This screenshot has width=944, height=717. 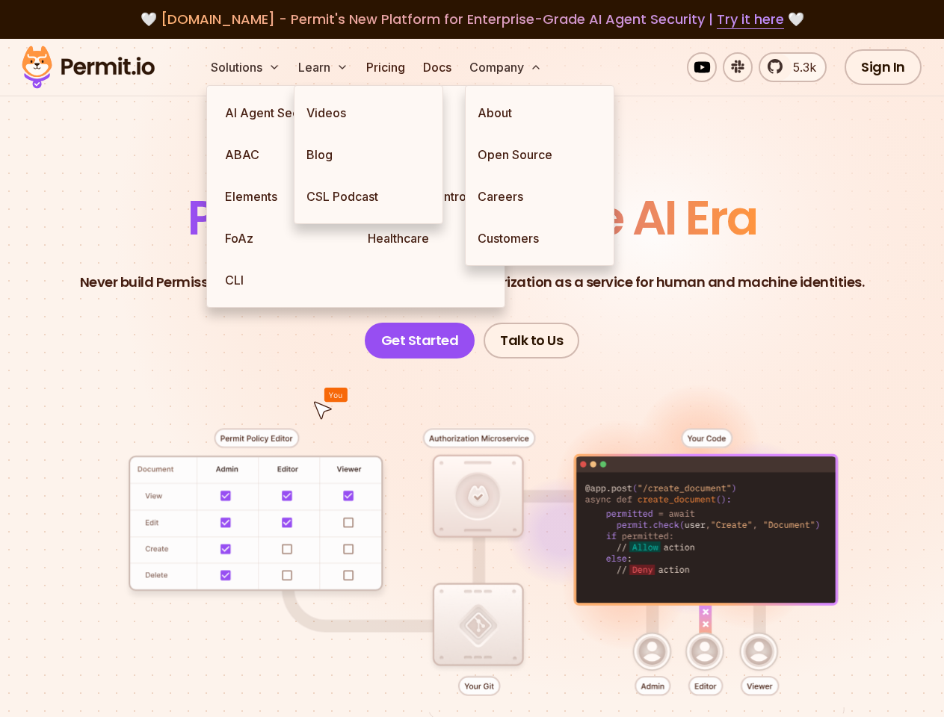 What do you see at coordinates (437, 67) in the screenshot?
I see `a: Docs` at bounding box center [437, 67].